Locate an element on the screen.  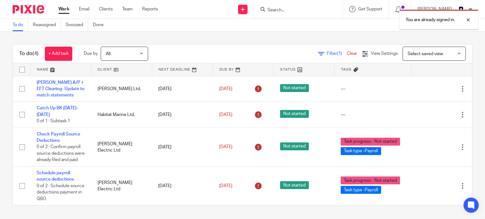
span: Tags is located at coordinates (346, 69).